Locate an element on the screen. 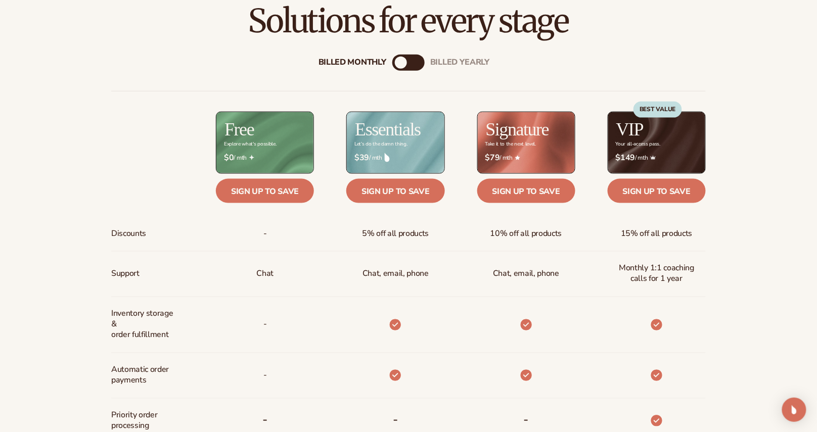  span: Monthly 1:1 coaching calls for 1 year is located at coordinates (657, 274).